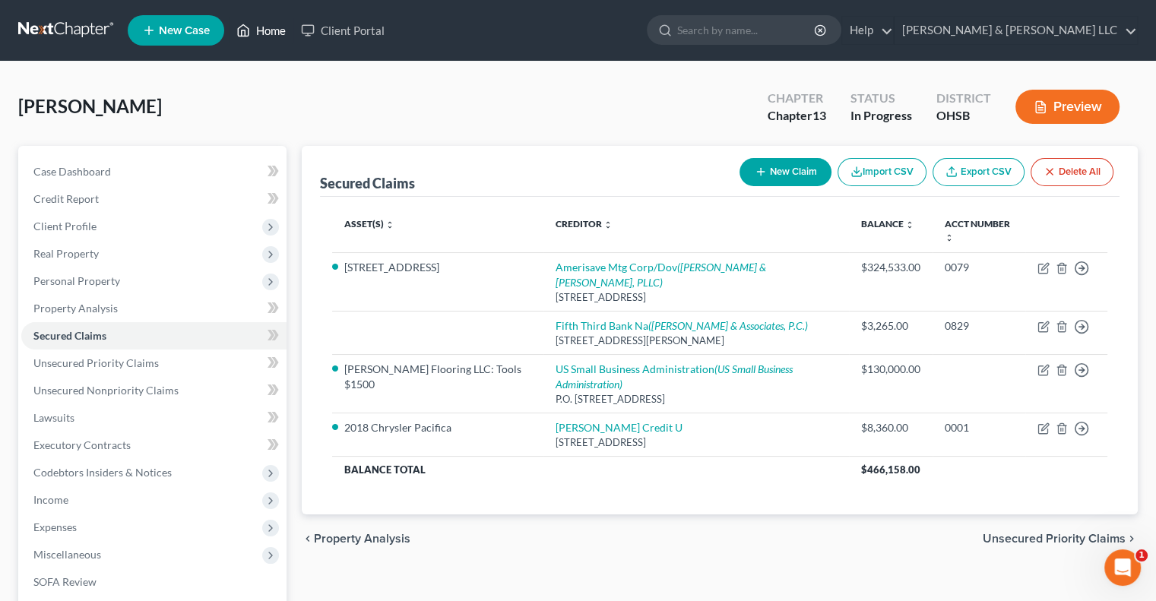 This screenshot has height=601, width=1156. Describe the element at coordinates (72, 171) in the screenshot. I see `span: Case Dashboard` at that location.